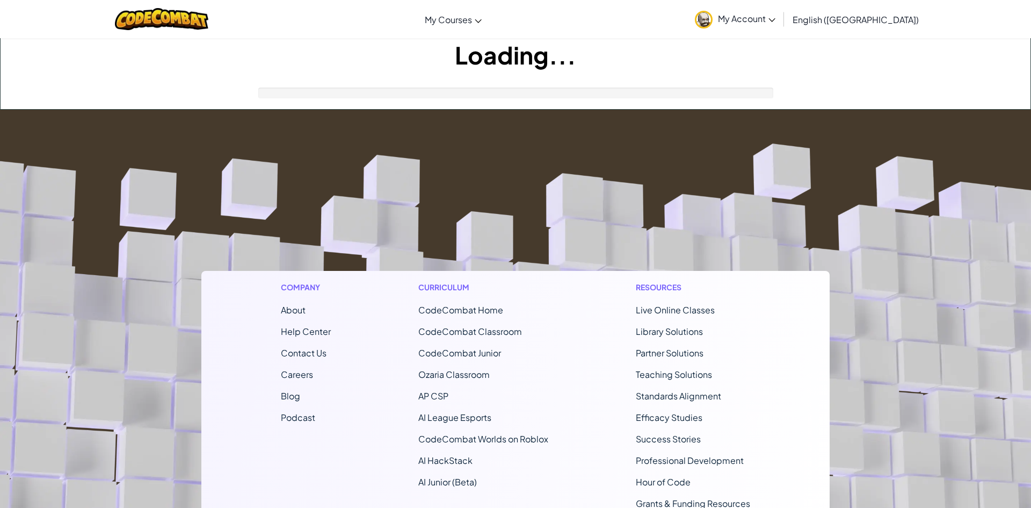 The height and width of the screenshot is (508, 1031). Describe the element at coordinates (470, 331) in the screenshot. I see `a: CodeCombat Classroom` at that location.